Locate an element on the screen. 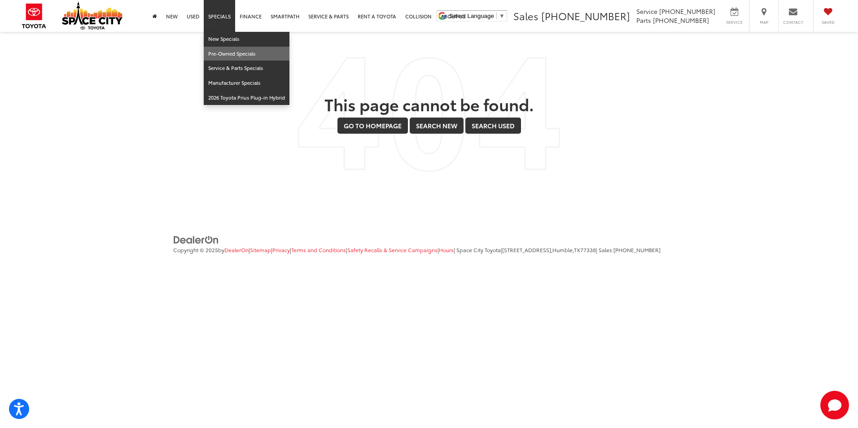  span: Sales is located at coordinates (526, 16).